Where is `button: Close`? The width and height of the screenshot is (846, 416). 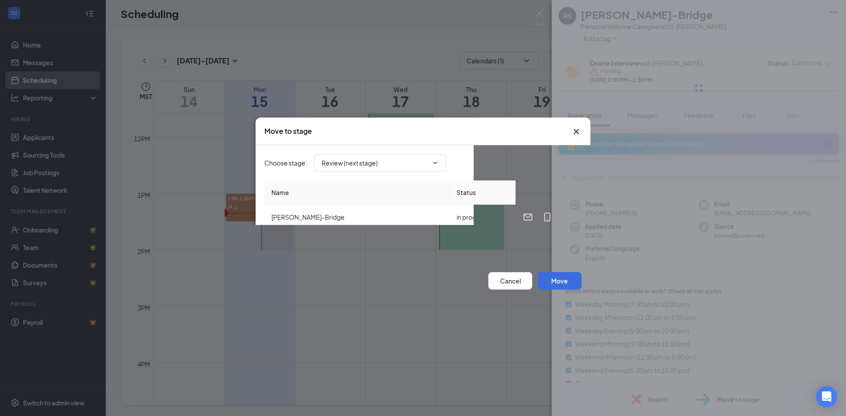
button: Close is located at coordinates (576, 132).